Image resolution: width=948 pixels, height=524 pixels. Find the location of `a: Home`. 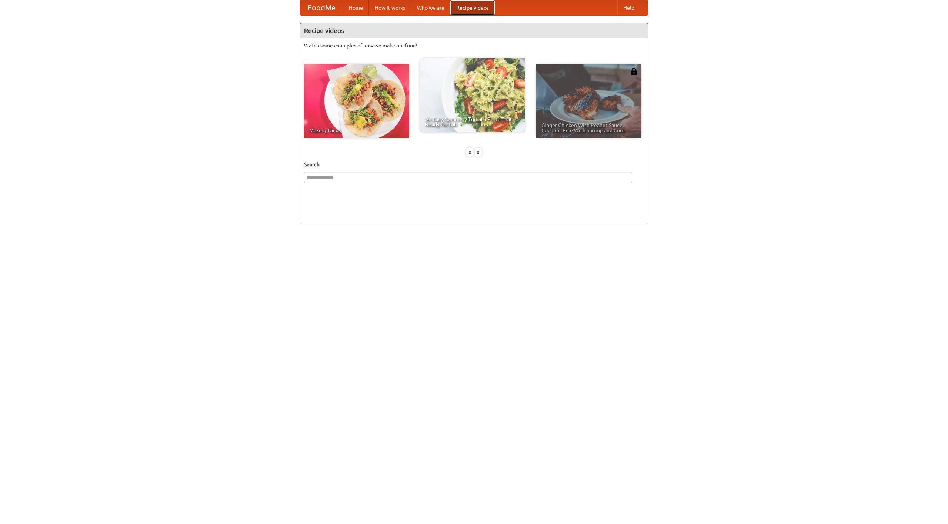

a: Home is located at coordinates (356, 8).